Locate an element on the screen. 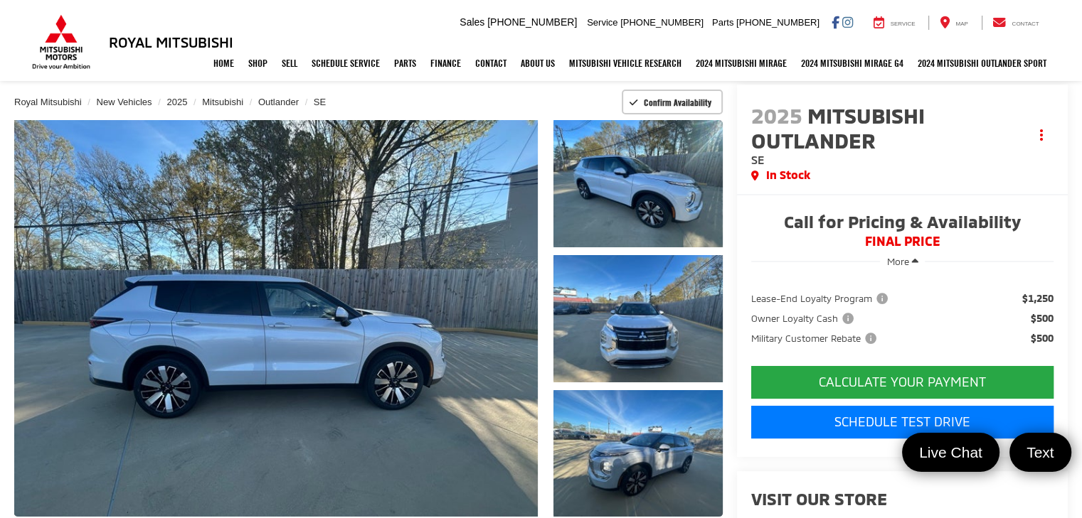 This screenshot has height=518, width=1082. span: Owner Loyalty Cash is located at coordinates (804, 319).